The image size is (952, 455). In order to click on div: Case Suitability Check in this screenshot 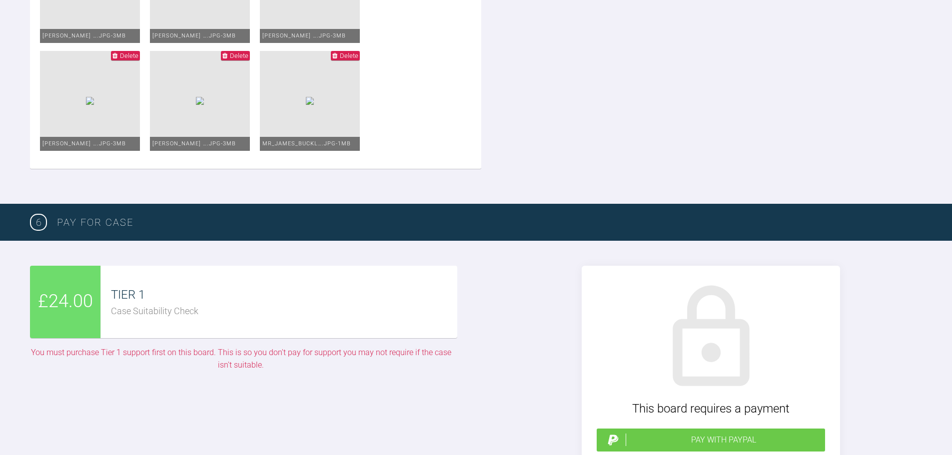, I will do `click(284, 311)`.